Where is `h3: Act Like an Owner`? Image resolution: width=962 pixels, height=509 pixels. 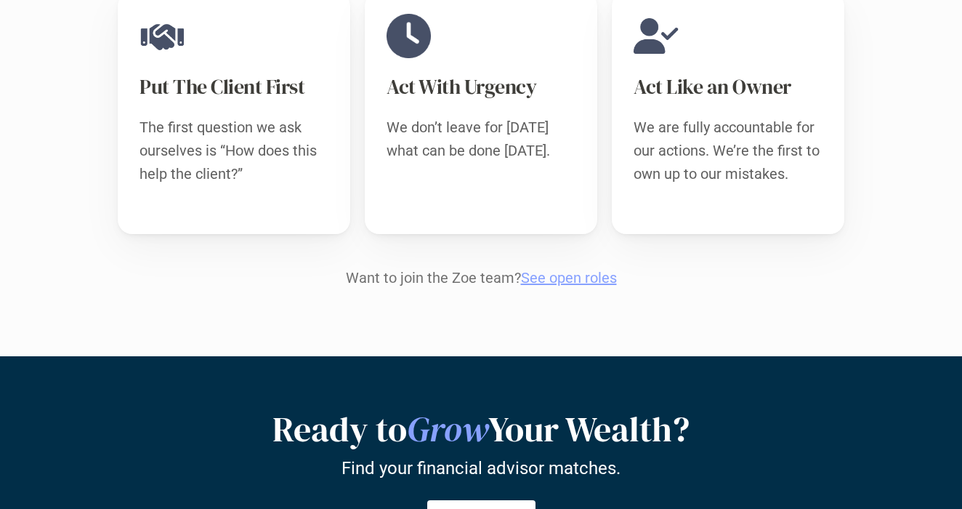 h3: Act Like an Owner is located at coordinates (728, 87).